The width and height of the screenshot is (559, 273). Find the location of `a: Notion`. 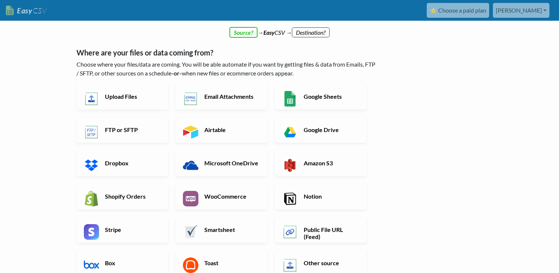

a: Notion is located at coordinates (321, 196).